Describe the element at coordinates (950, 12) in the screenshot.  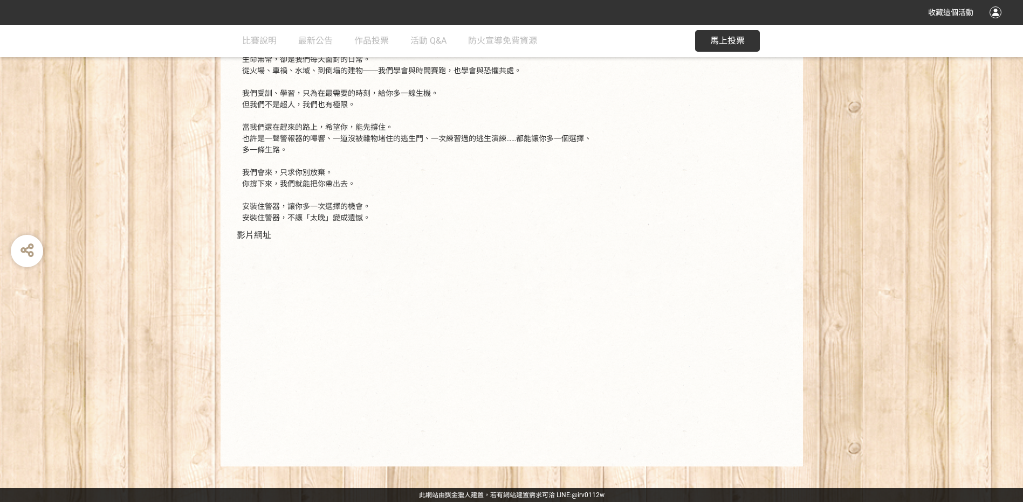
I see `span: 收藏這個活動` at that location.